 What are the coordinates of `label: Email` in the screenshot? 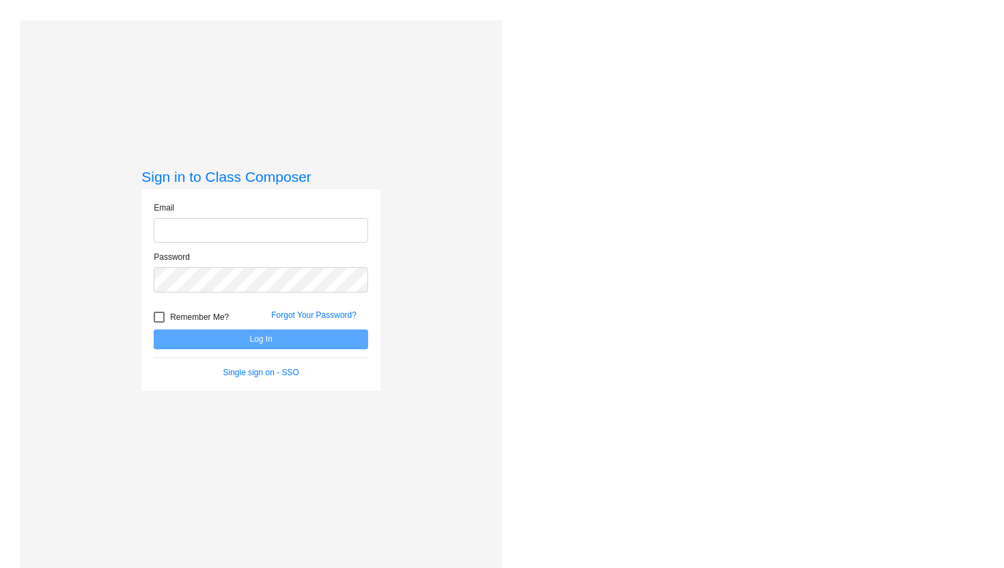 It's located at (164, 208).